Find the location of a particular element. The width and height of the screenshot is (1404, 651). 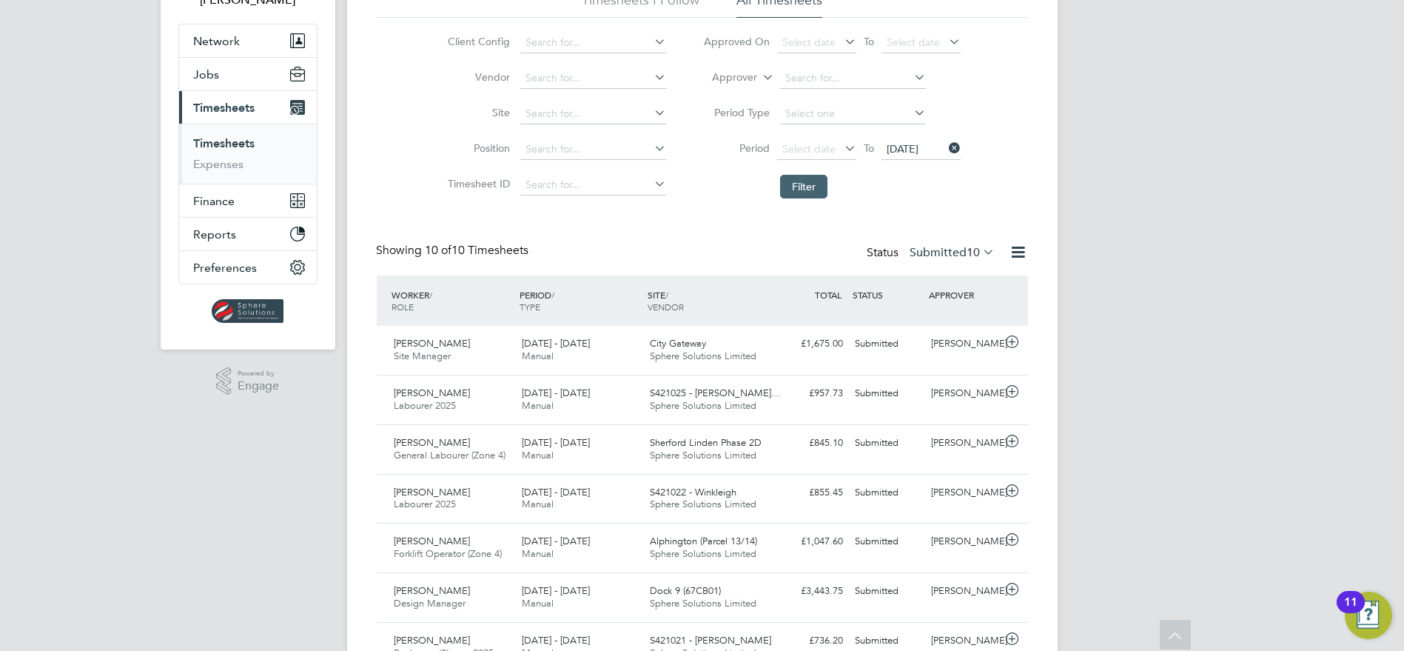

button: Filter is located at coordinates (804, 187).